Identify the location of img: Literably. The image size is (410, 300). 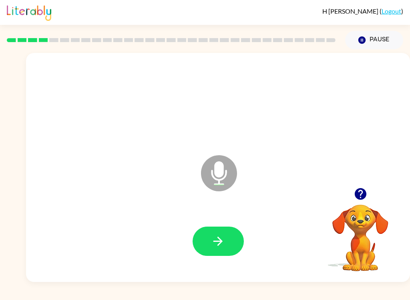
(29, 12).